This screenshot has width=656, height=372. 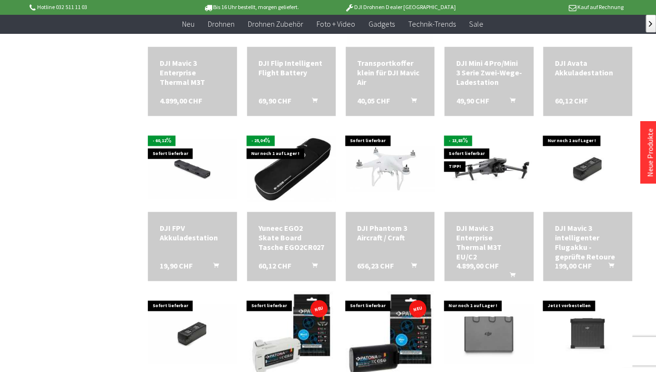 What do you see at coordinates (188, 24) in the screenshot?
I see `span: Neu` at bounding box center [188, 24].